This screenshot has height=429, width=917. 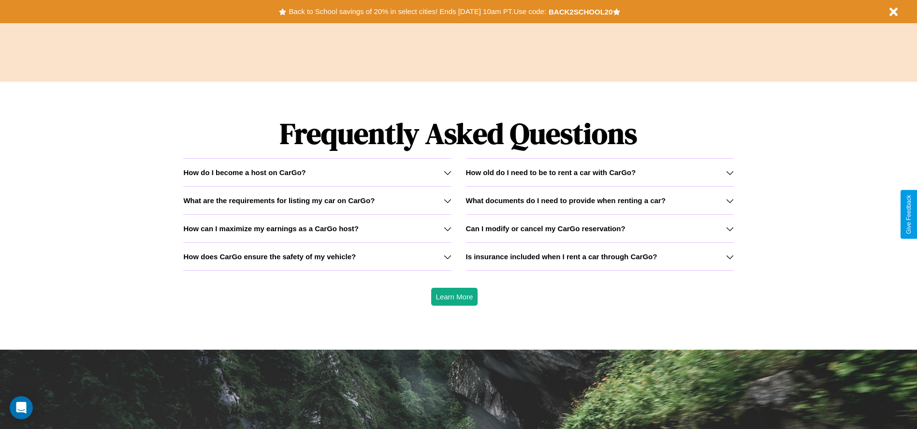 What do you see at coordinates (21, 407) in the screenshot?
I see `div: Open Intercom Messenger` at bounding box center [21, 407].